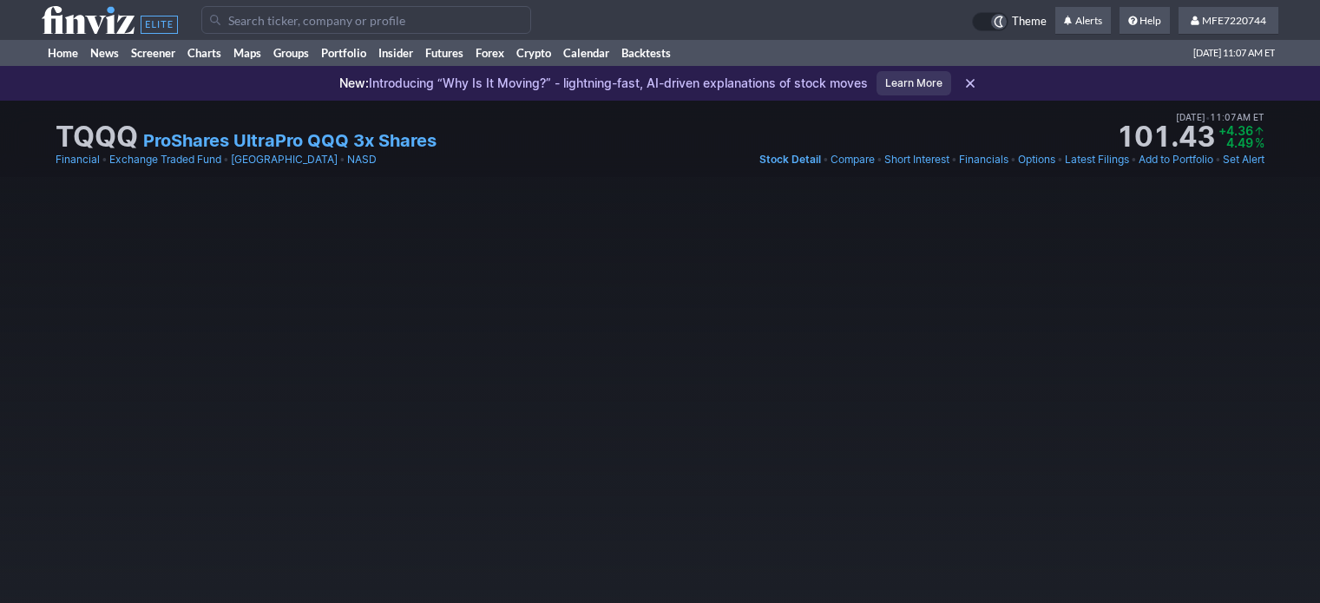 The image size is (1320, 603). Describe the element at coordinates (1243, 160) in the screenshot. I see `a: Set Alert` at that location.